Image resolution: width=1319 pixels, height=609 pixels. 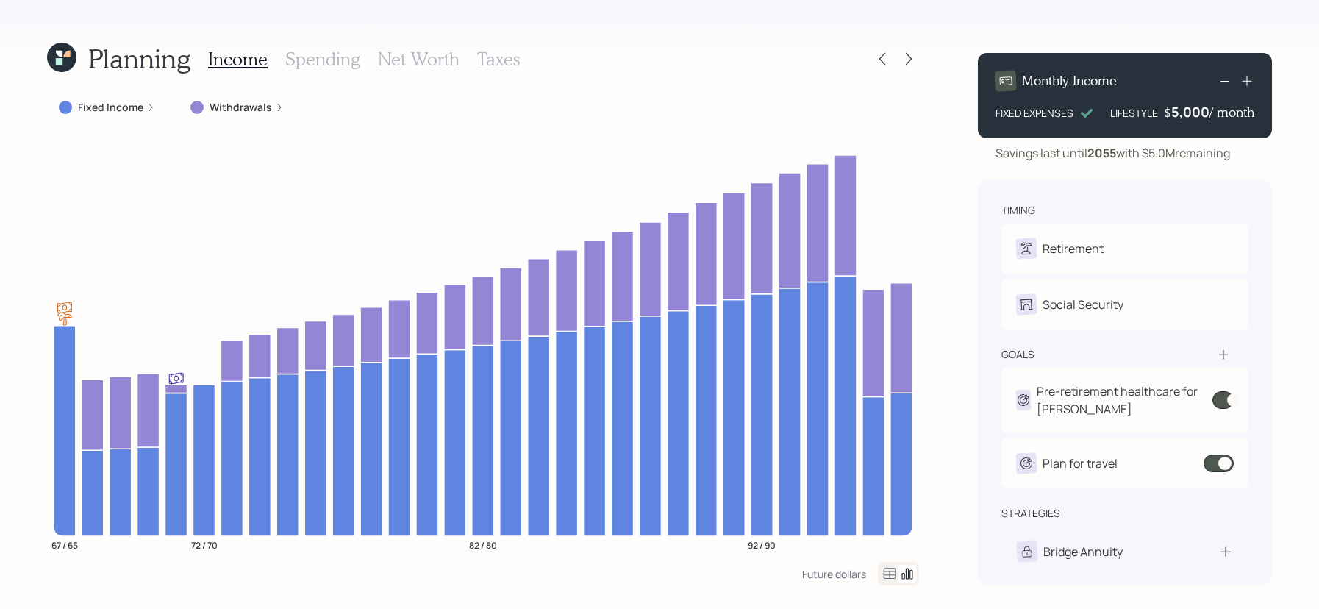 I want to click on label: Withdrawals, so click(x=240, y=107).